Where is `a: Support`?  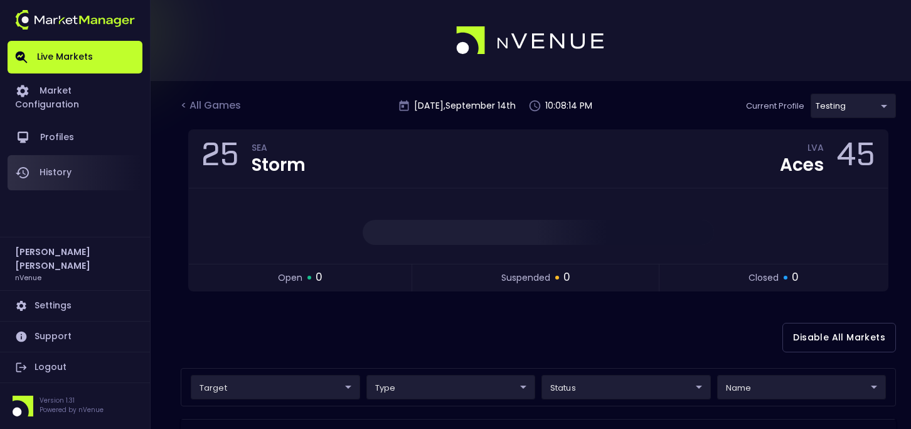
a: Support is located at coordinates (75, 336).